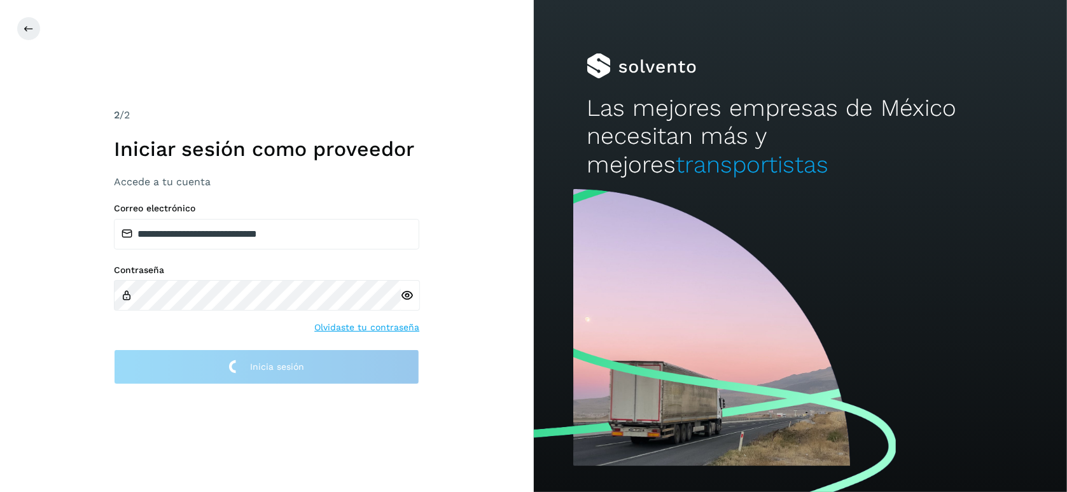 This screenshot has width=1067, height=492. What do you see at coordinates (116, 115) in the screenshot?
I see `span: 2` at bounding box center [116, 115].